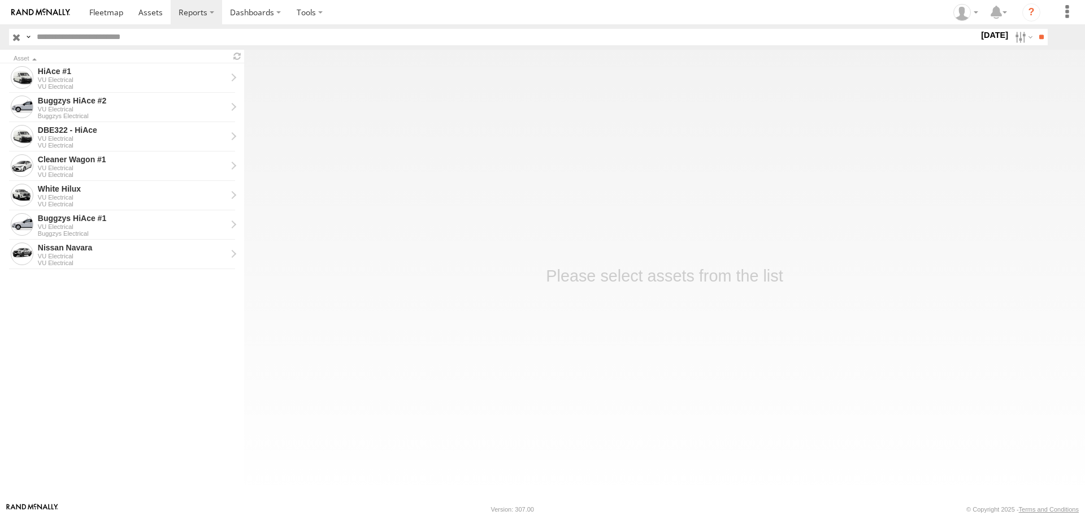 The height and width of the screenshot is (515, 1085). Describe the element at coordinates (120, 59) in the screenshot. I see `div: Click to Sort` at that location.